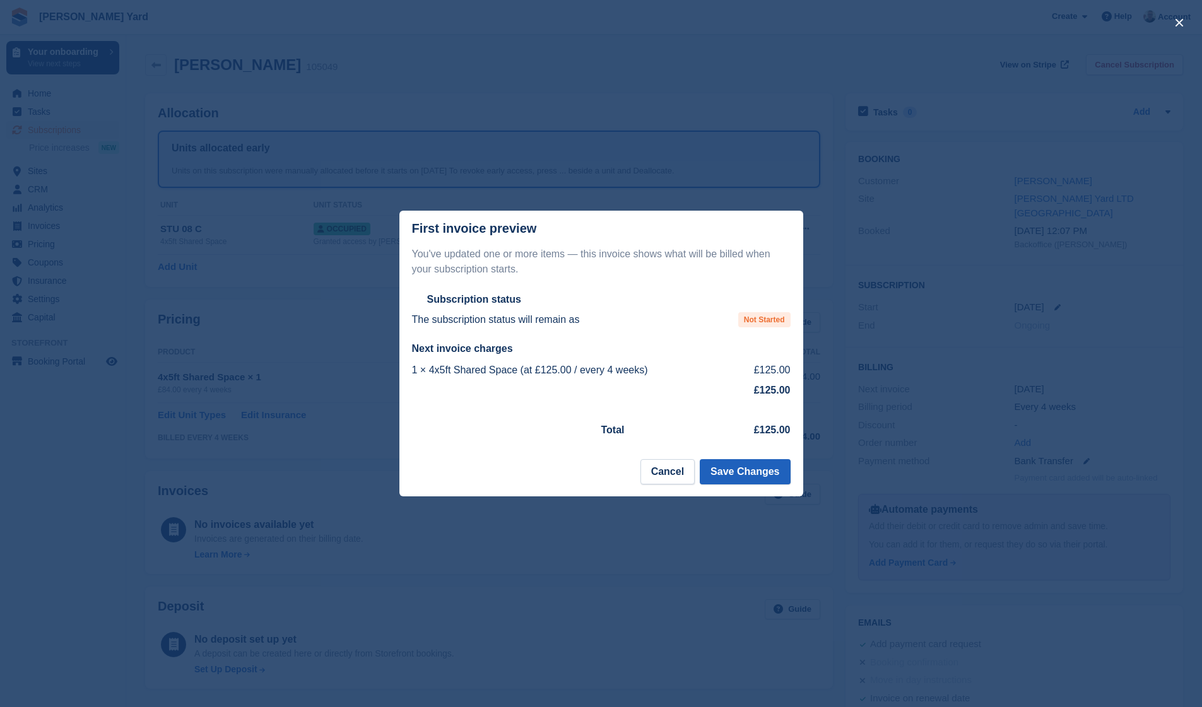 This screenshot has height=707, width=1202. Describe the element at coordinates (601, 262) in the screenshot. I see `p: You've updated one or more items — this invoice shows what will be billed when your subscription ...` at that location.